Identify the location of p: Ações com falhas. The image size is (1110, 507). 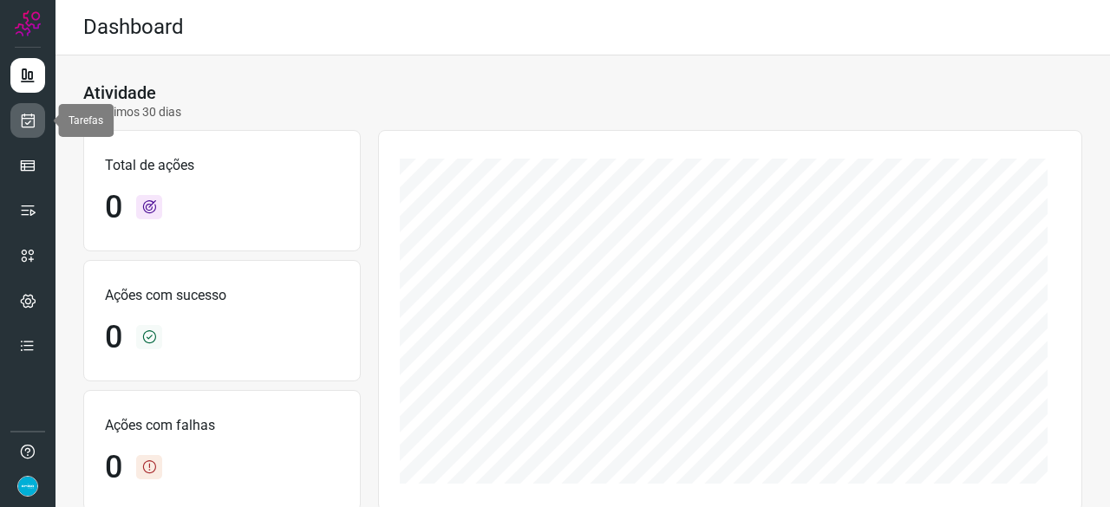
(222, 426).